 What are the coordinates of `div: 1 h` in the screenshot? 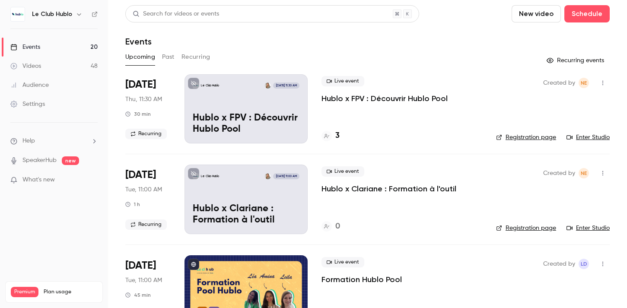 It's located at (133, 205).